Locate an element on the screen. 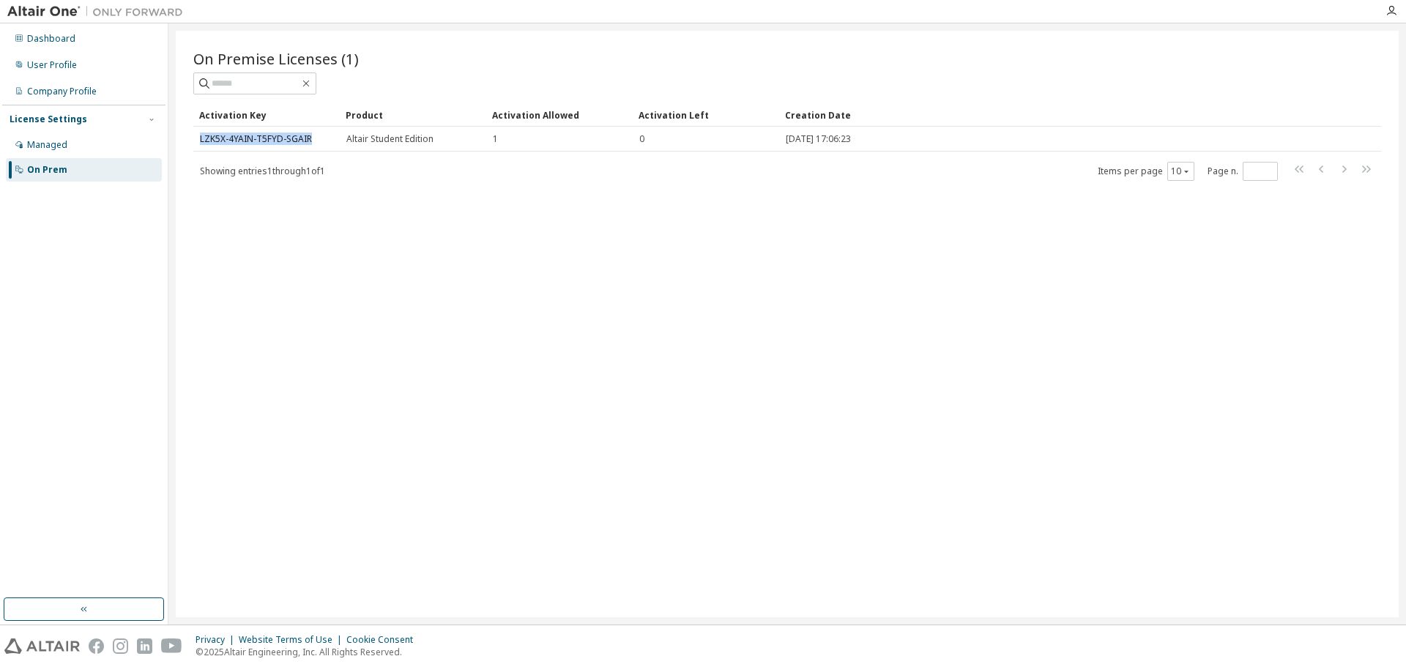 This screenshot has height=667, width=1406. div: Activation Allowed is located at coordinates (559, 115).